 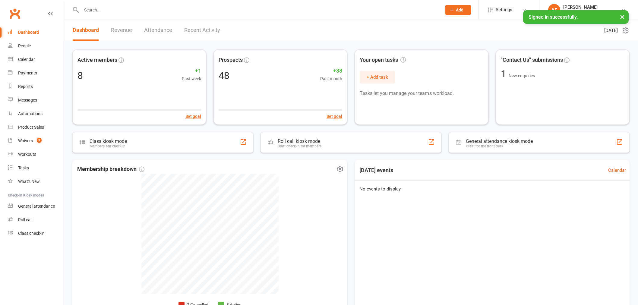 I want to click on span: Active members, so click(x=97, y=60).